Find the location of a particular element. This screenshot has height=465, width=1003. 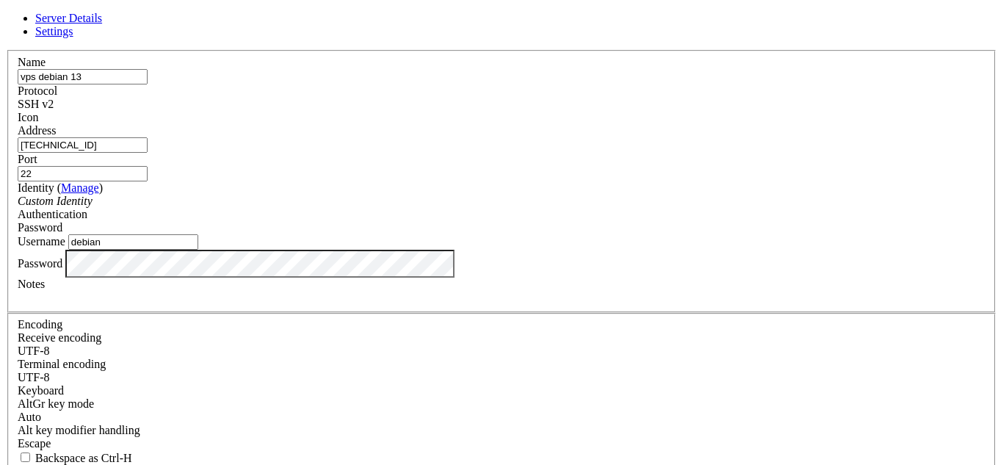

a: Manage is located at coordinates (80, 187).